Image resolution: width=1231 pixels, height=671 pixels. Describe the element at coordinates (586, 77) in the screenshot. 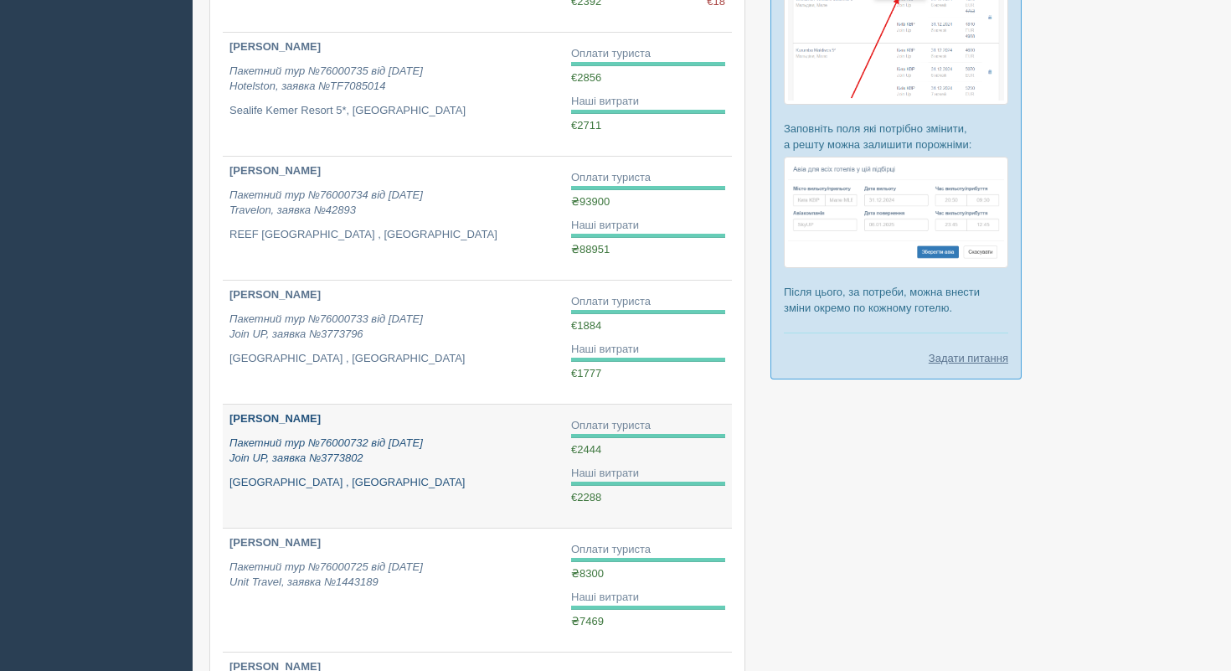

I see `span: €2856` at that location.